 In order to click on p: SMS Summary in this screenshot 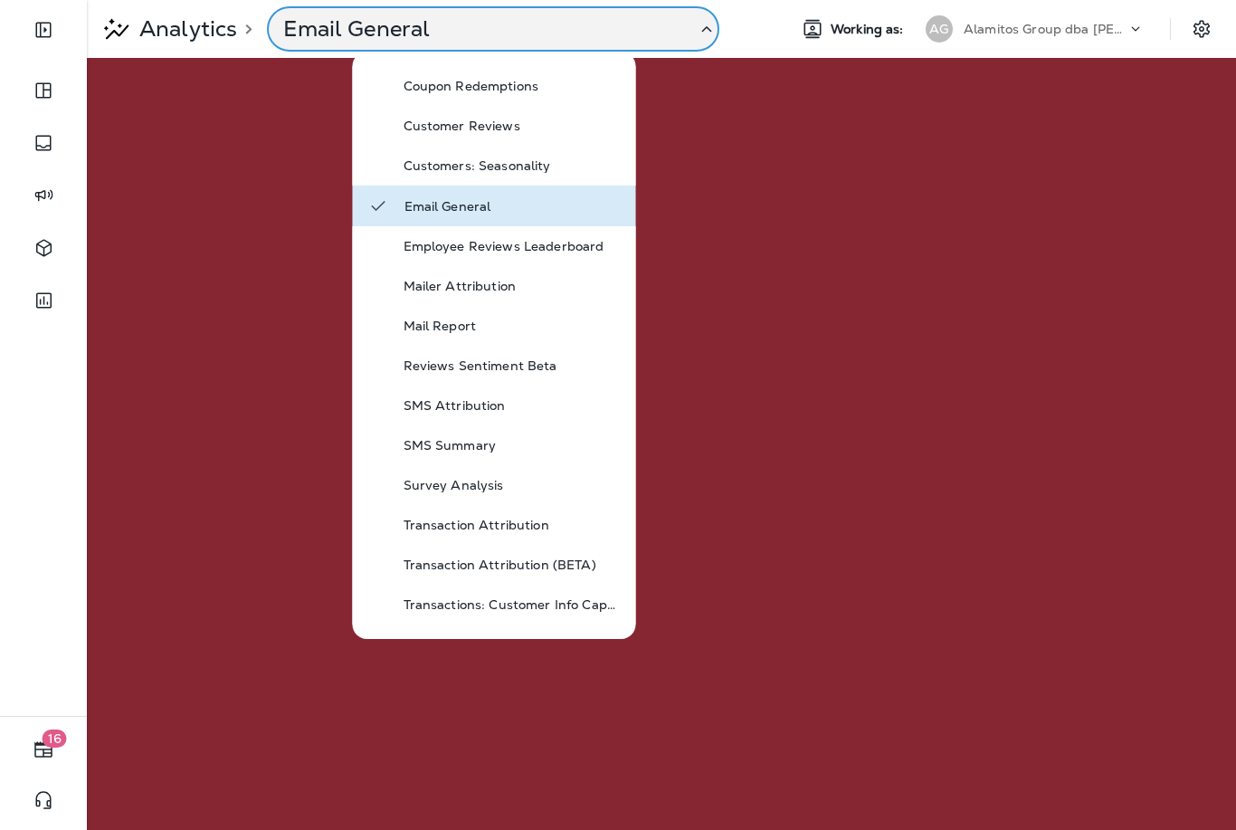, I will do `click(512, 445)`.